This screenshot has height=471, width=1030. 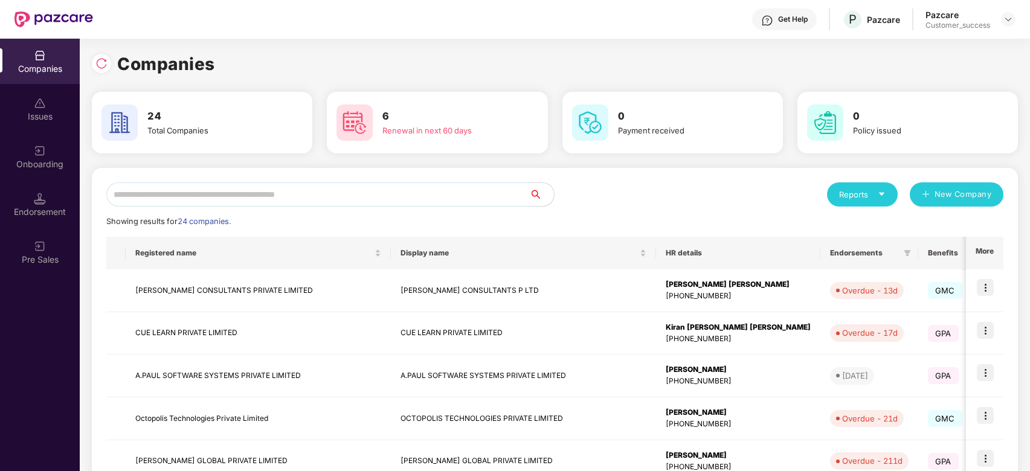 I want to click on th: Display name, so click(x=523, y=253).